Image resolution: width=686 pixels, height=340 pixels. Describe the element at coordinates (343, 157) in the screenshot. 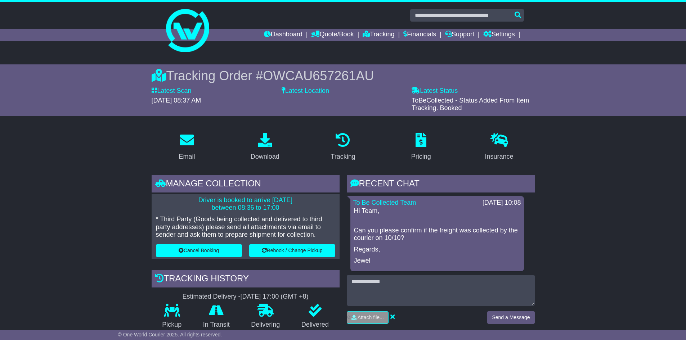

I see `div: Tracking` at that location.